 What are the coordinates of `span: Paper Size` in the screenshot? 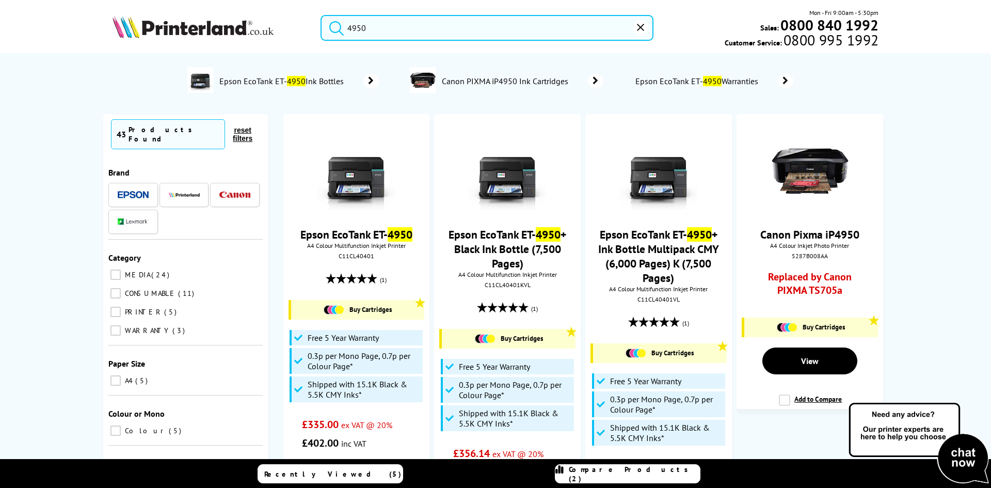 It's located at (126, 363).